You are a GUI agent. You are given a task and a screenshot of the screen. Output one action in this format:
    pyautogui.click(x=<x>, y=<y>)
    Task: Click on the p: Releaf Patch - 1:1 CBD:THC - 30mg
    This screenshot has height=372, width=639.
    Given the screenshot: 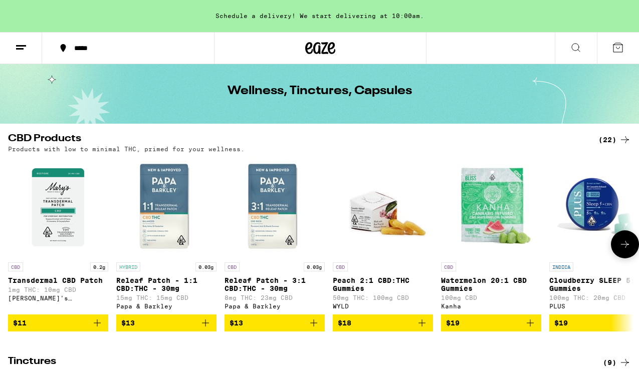 What is the action you would take?
    pyautogui.click(x=166, y=284)
    